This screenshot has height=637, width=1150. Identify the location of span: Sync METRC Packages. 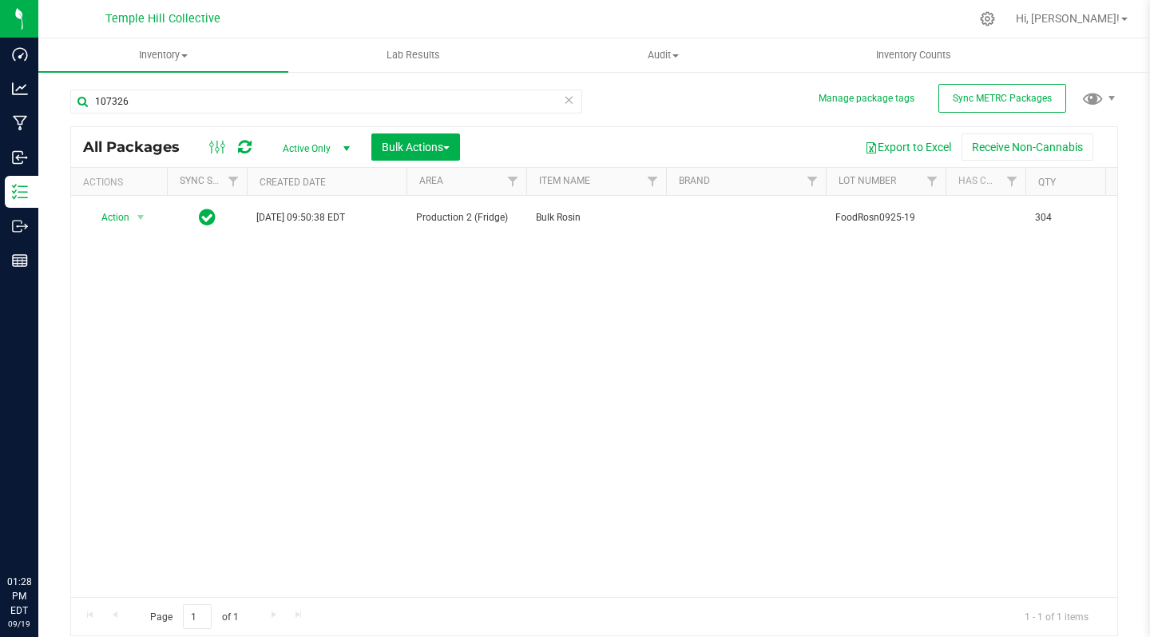
(1002, 98).